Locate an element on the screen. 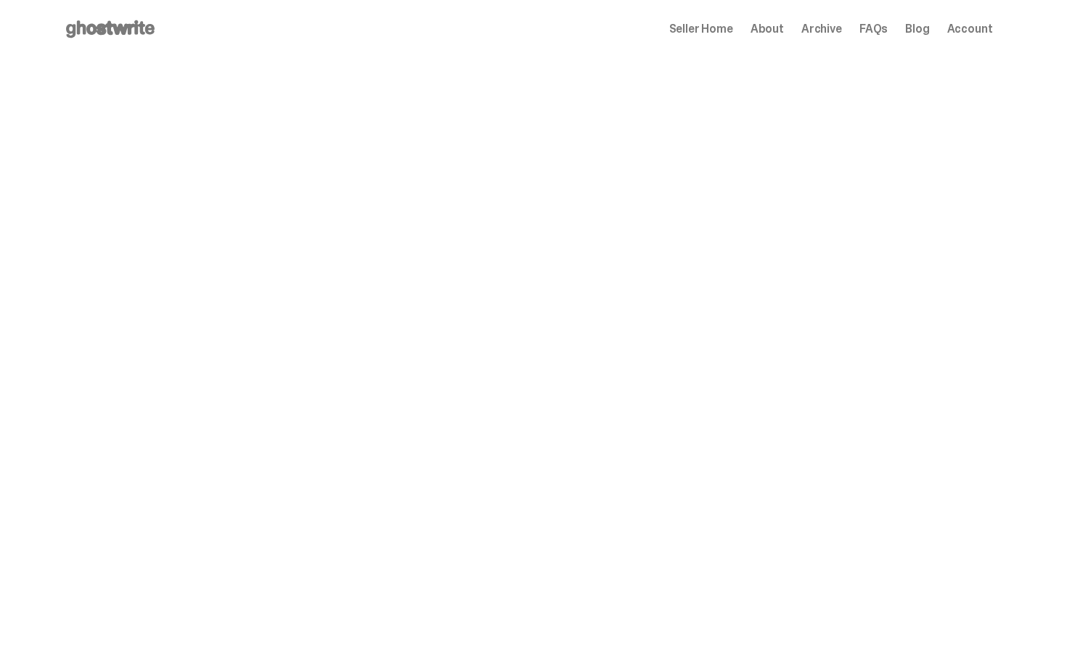  span: Account is located at coordinates (970, 29).